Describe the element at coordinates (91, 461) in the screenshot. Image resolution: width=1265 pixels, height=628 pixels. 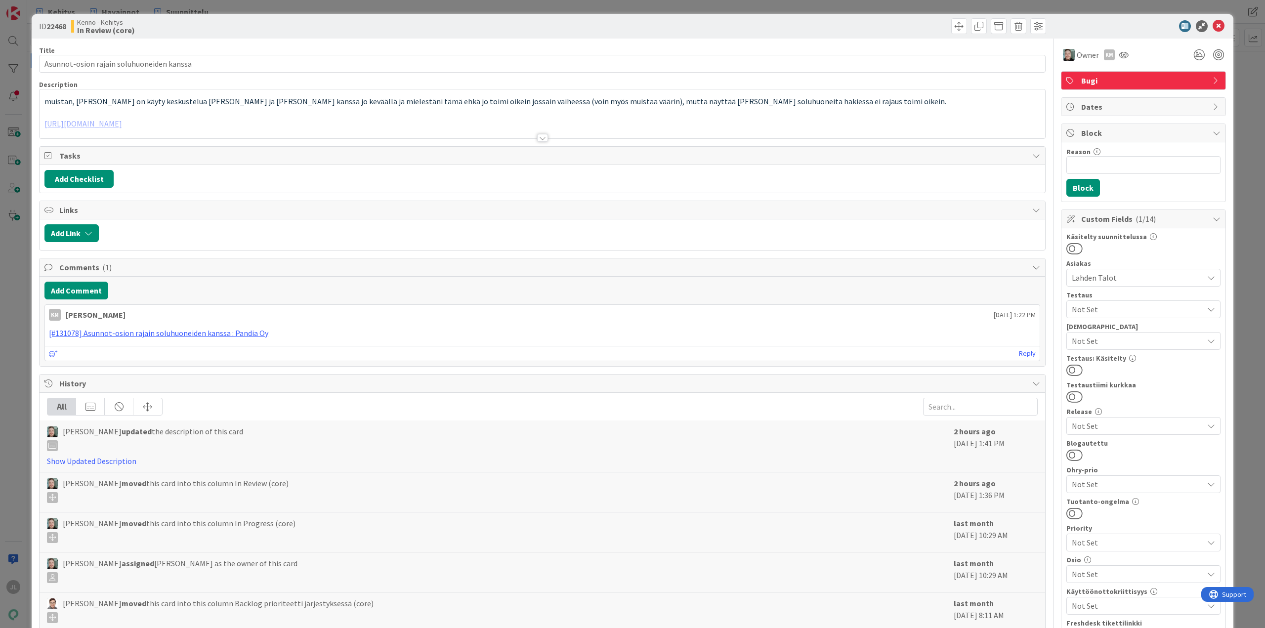
I see `a: Show Updated Description` at that location.